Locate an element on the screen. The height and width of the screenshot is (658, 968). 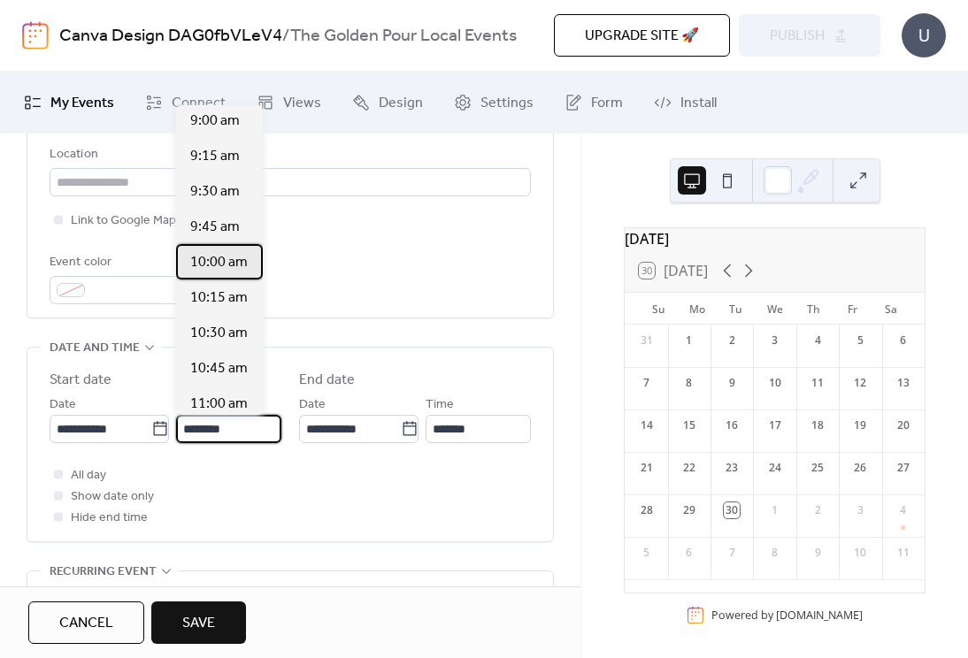
div: 16 is located at coordinates (732, 426).